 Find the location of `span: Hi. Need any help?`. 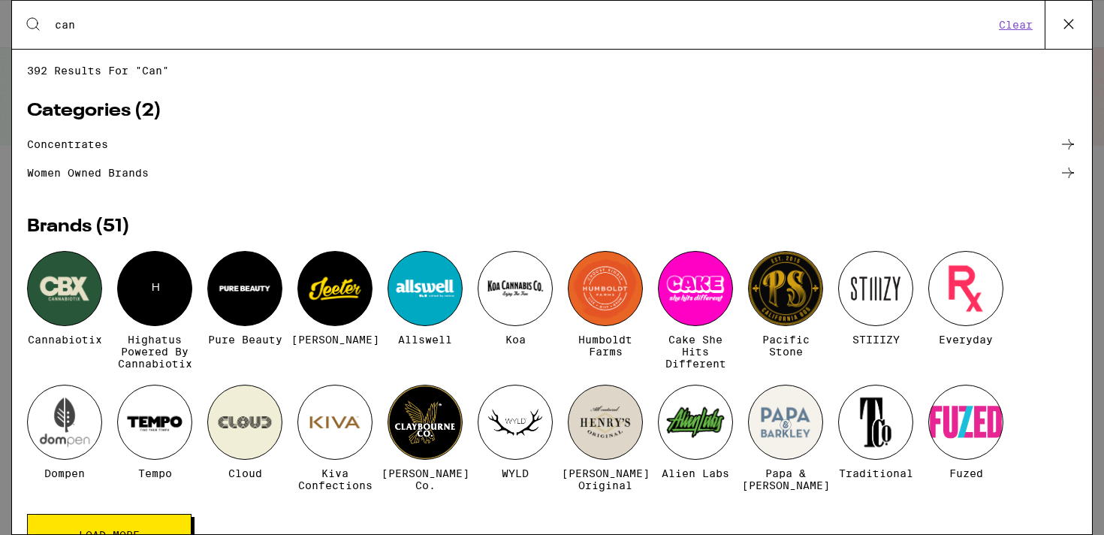

span: Hi. Need any help? is located at coordinates (59, 17).